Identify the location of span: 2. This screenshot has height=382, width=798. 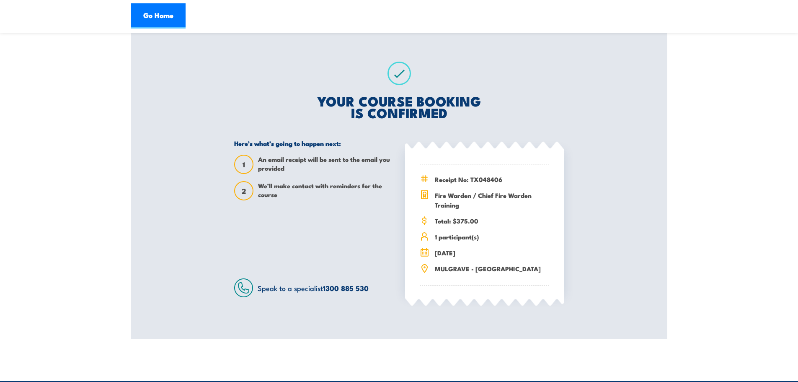
(244, 191).